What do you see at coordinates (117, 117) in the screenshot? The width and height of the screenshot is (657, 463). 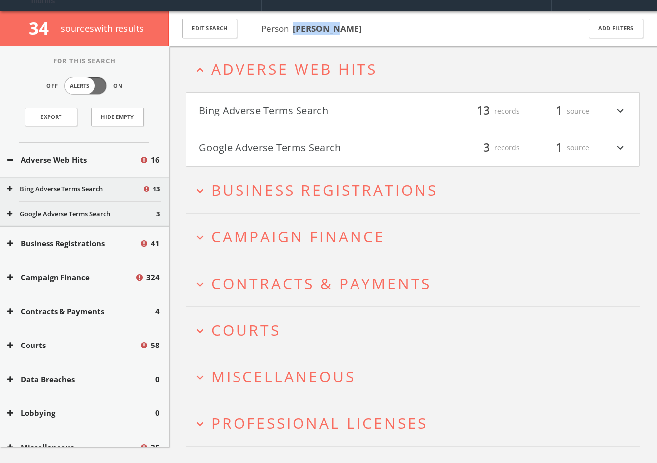 I see `button: Hide Empty` at bounding box center [117, 117].